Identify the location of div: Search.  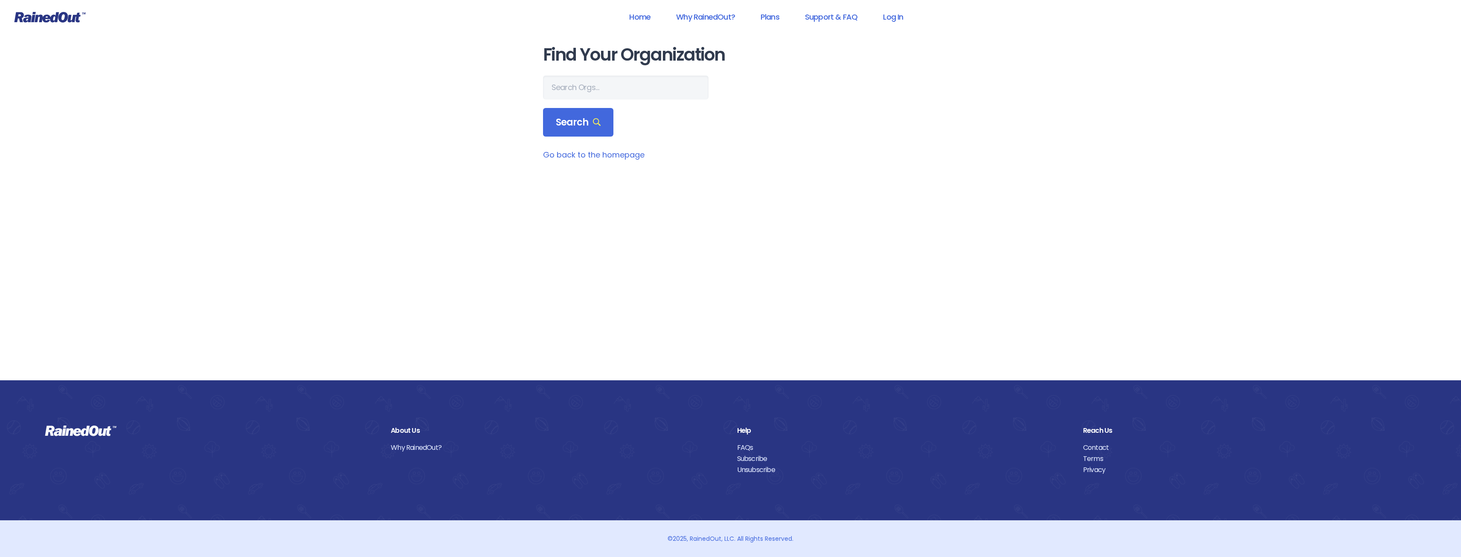
(579, 122).